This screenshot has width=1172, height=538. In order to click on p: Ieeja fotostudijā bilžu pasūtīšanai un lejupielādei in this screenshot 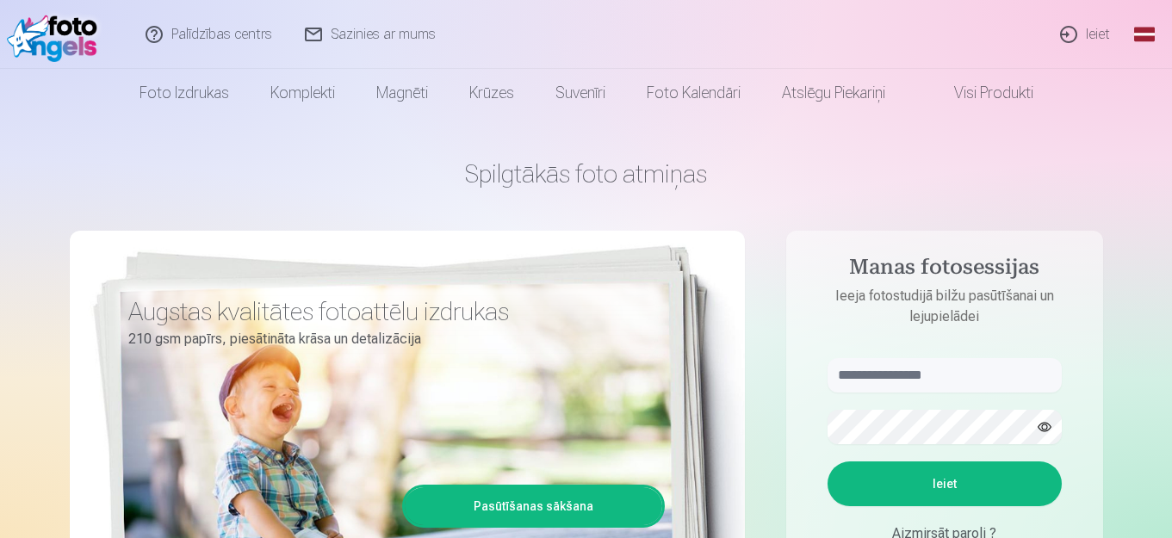, I will do `click(945, 307)`.